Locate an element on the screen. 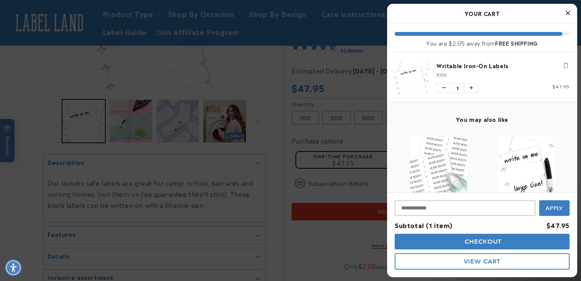  span: Apply is located at coordinates (555, 208).